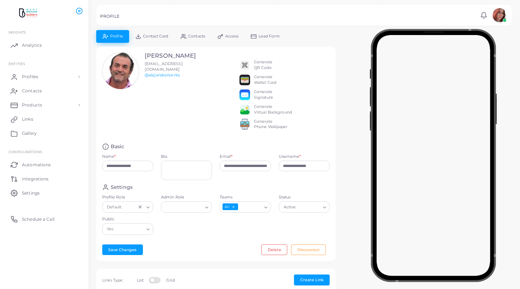  What do you see at coordinates (32, 105) in the screenshot?
I see `span: Products` at bounding box center [32, 105].